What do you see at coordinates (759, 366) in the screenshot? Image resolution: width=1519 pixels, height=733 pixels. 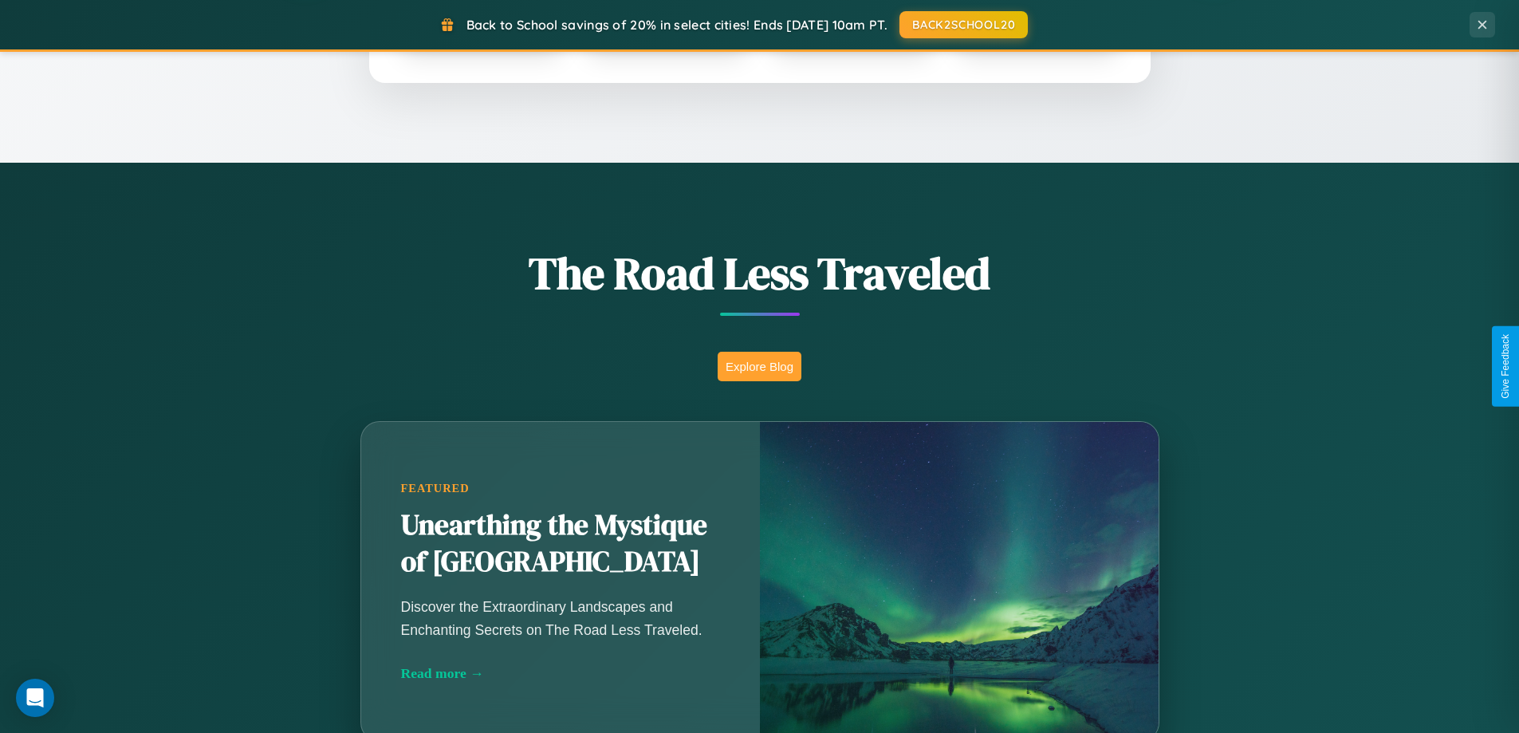 I see `button: Explore Blog` at bounding box center [759, 366].